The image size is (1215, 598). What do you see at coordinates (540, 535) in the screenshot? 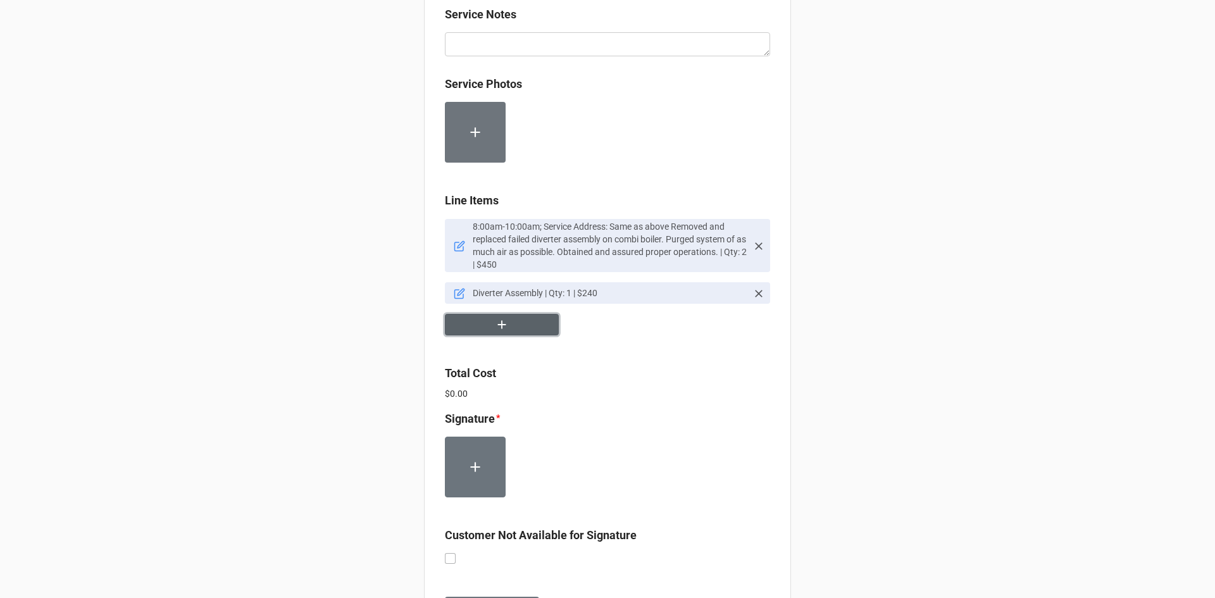
I see `label: Customer Not Available for Signature` at bounding box center [540, 535].